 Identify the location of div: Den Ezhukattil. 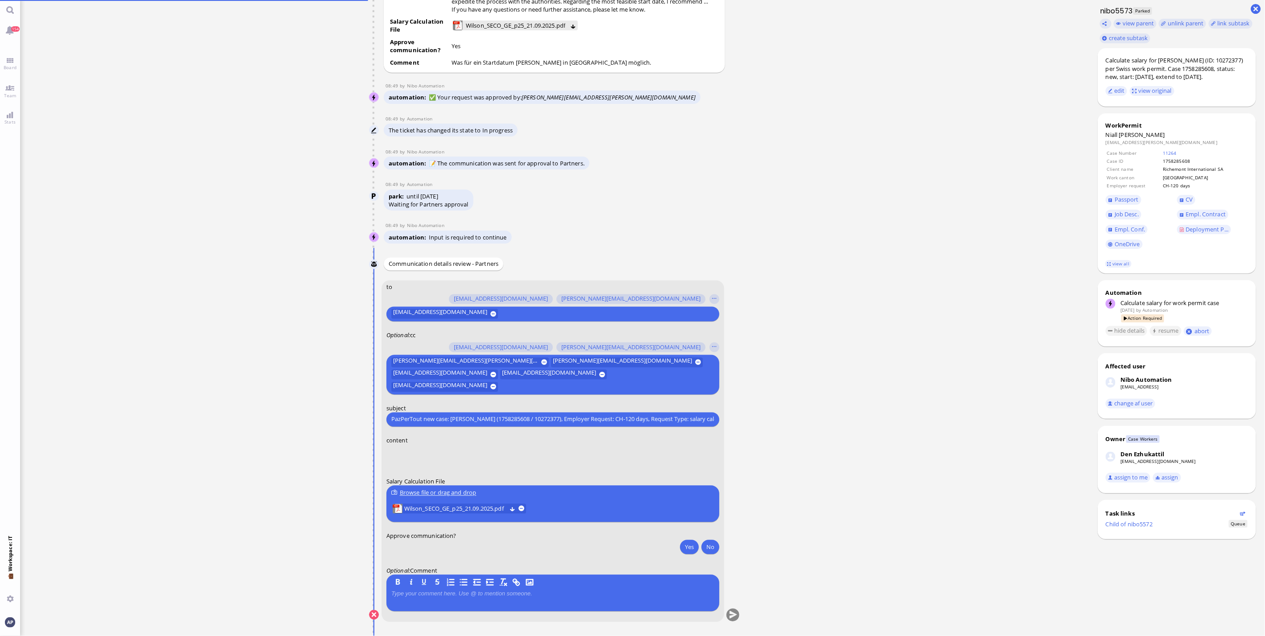
(1142, 454).